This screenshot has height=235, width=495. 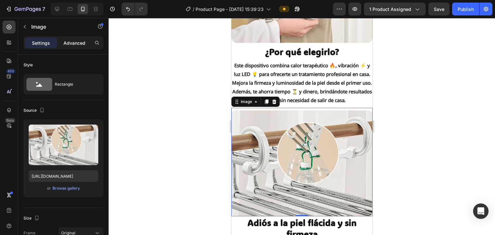 I want to click on button: Publish, so click(x=465, y=9).